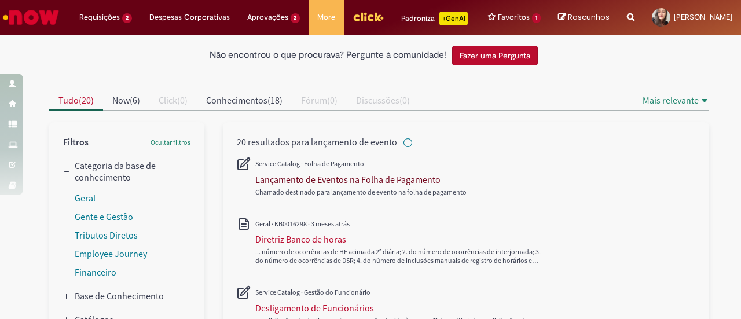 The height and width of the screenshot is (319, 741). I want to click on h2: Não encontrou o que procurava? Pergunte à comunidade!, so click(328, 56).